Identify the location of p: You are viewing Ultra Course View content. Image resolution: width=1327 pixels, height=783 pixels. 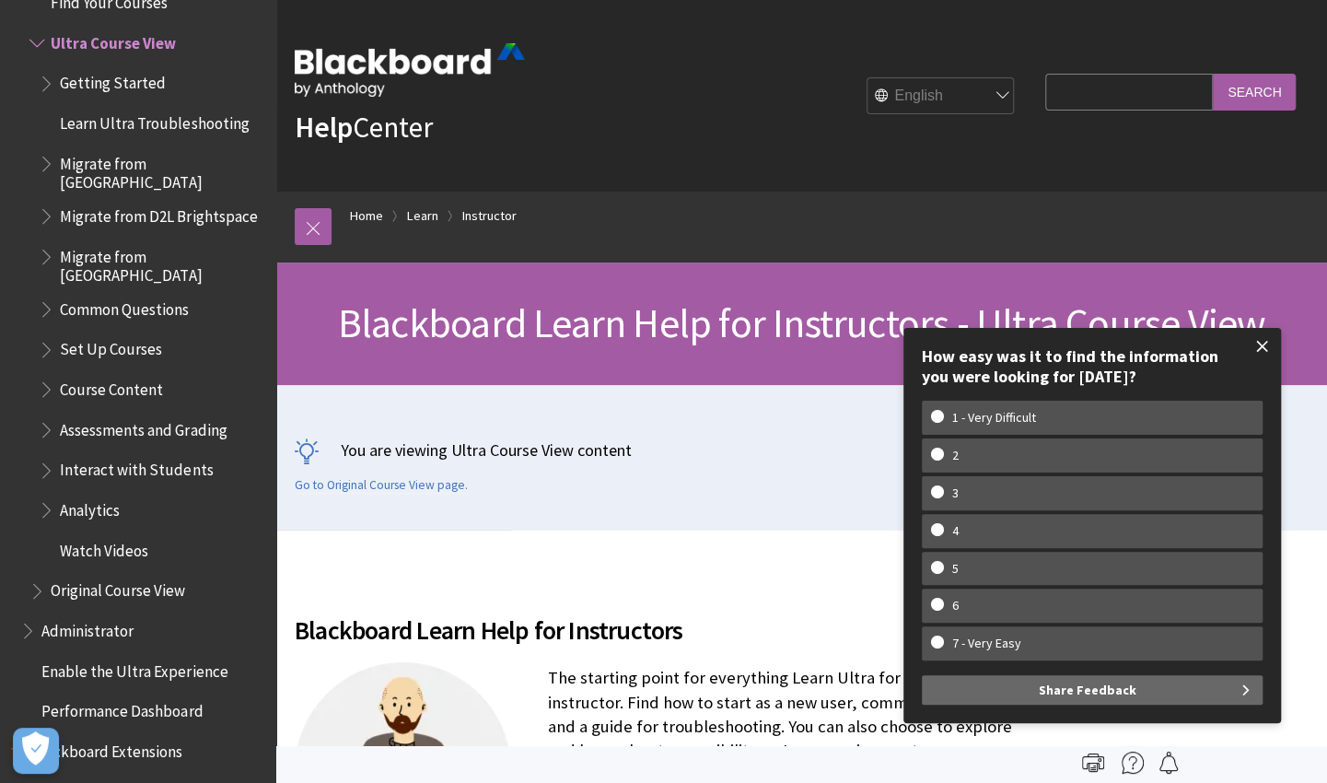
(801, 449).